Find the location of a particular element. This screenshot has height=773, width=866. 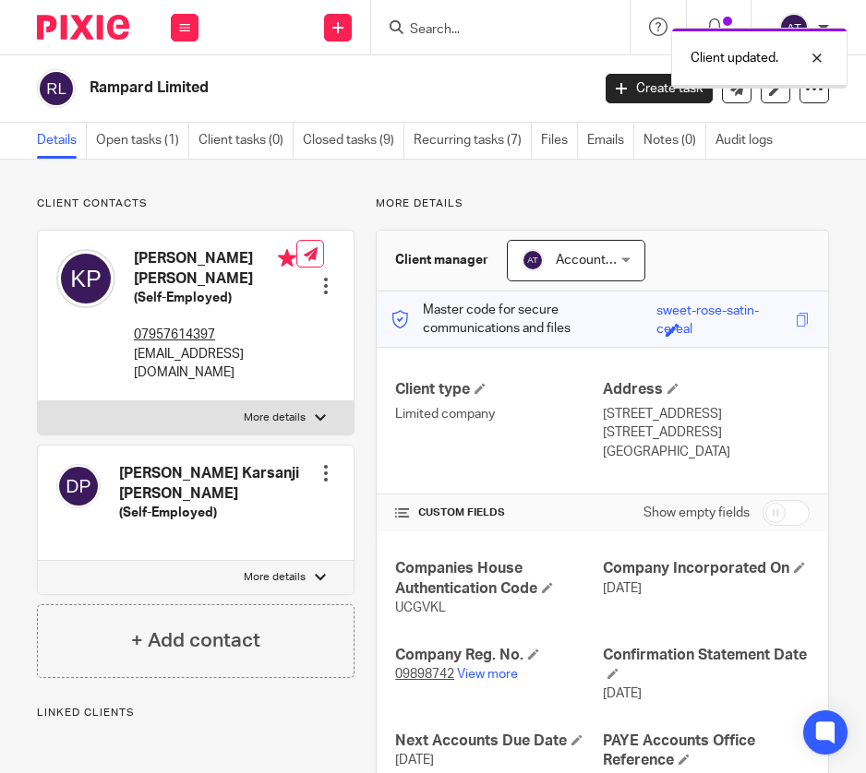

a: Closed tasks (9) is located at coordinates (353, 140).